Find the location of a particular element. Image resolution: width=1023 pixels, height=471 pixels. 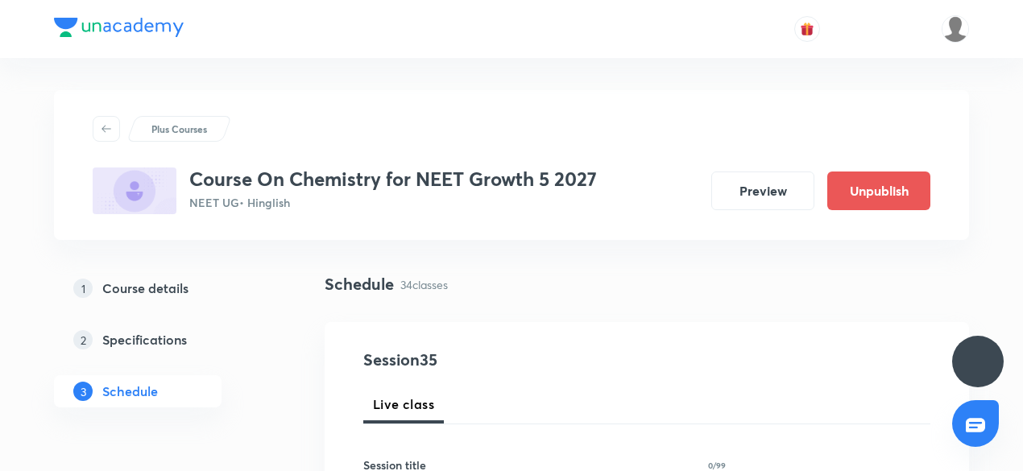

img: avatar is located at coordinates (807, 29).